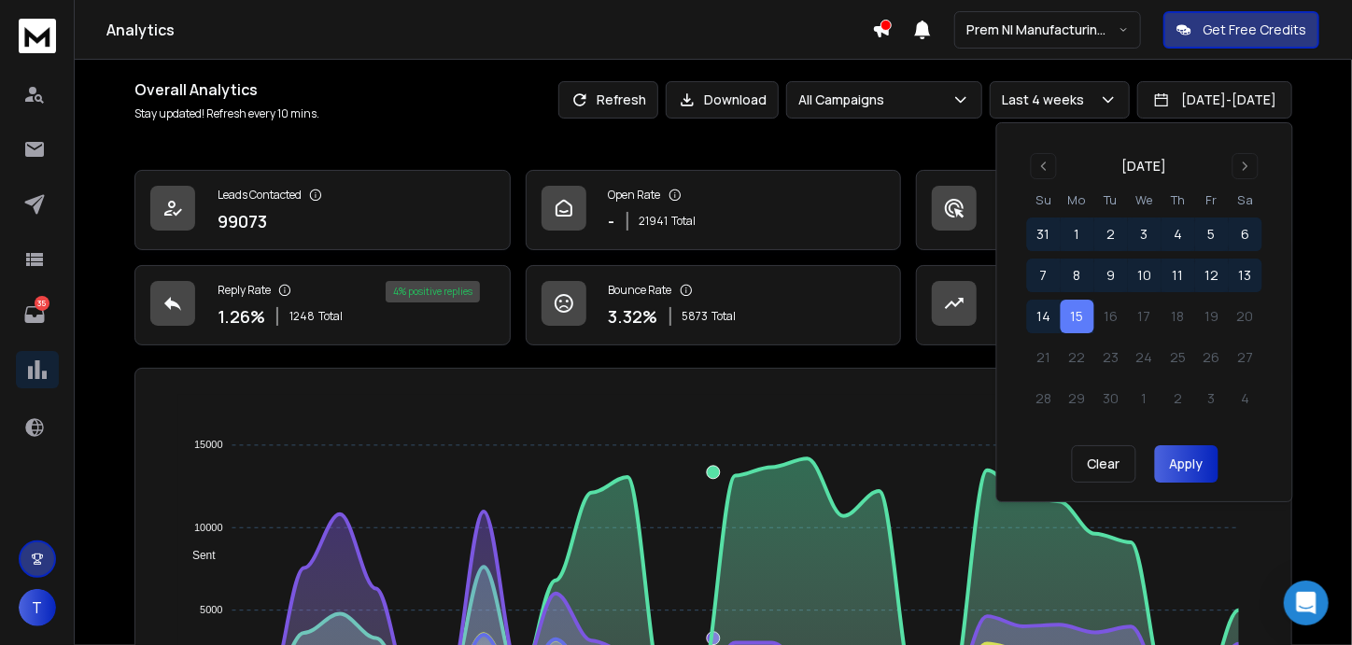  What do you see at coordinates (845, 100) in the screenshot?
I see `p: All Campaigns` at bounding box center [845, 100].